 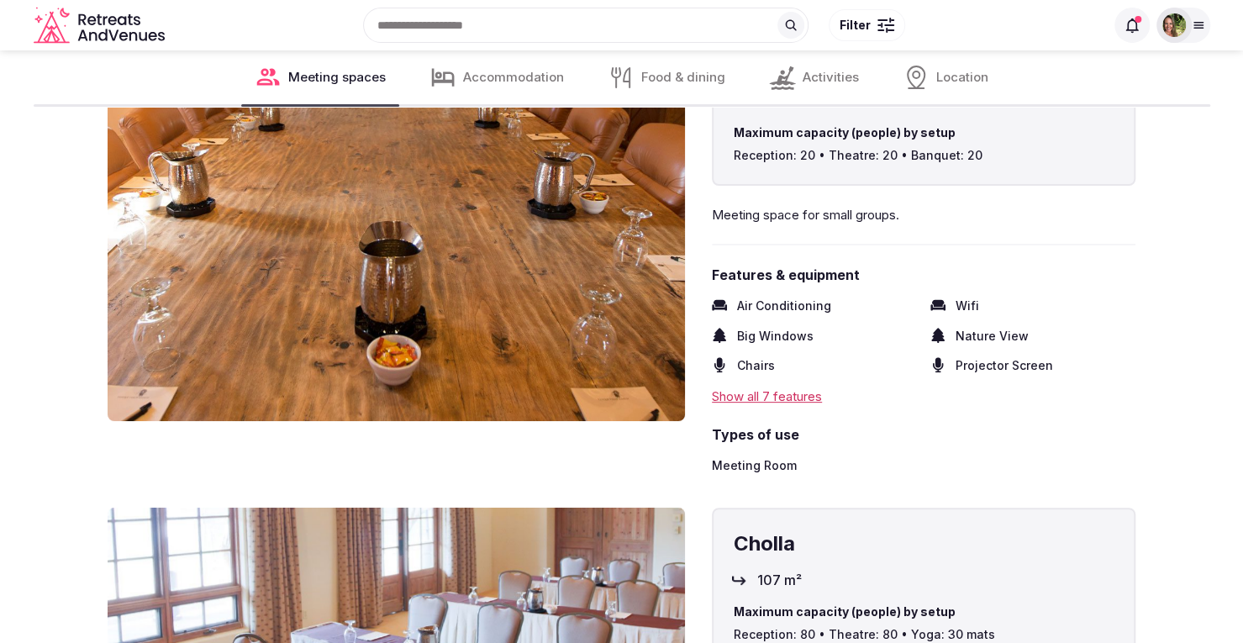 I want to click on span: Food & dining, so click(x=683, y=77).